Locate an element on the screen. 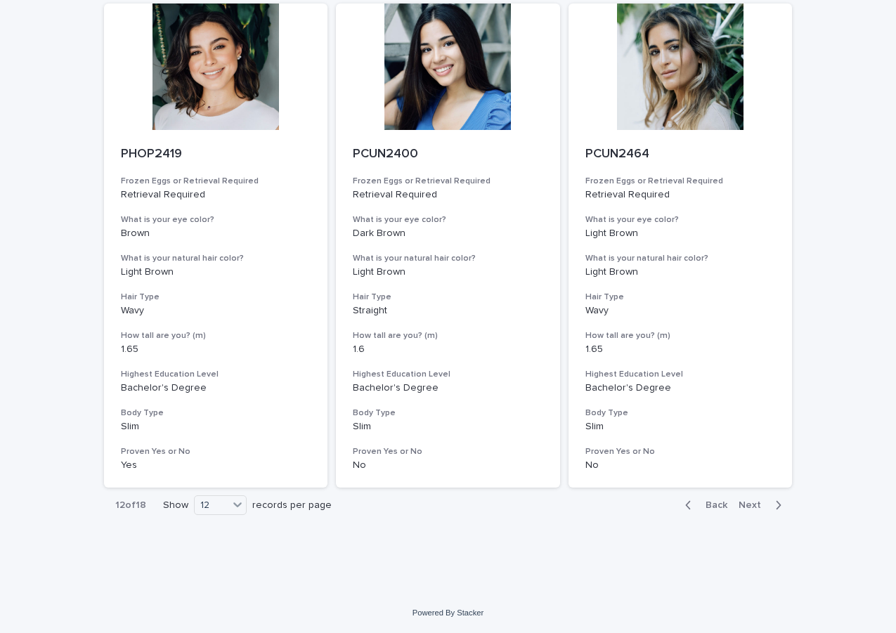 The image size is (896, 633). a: PCUN2464Frozen Eggs or Retrieval RequiredRetrieval RequiredWhat is your eye color?Light BrownWhat... is located at coordinates (680, 246).